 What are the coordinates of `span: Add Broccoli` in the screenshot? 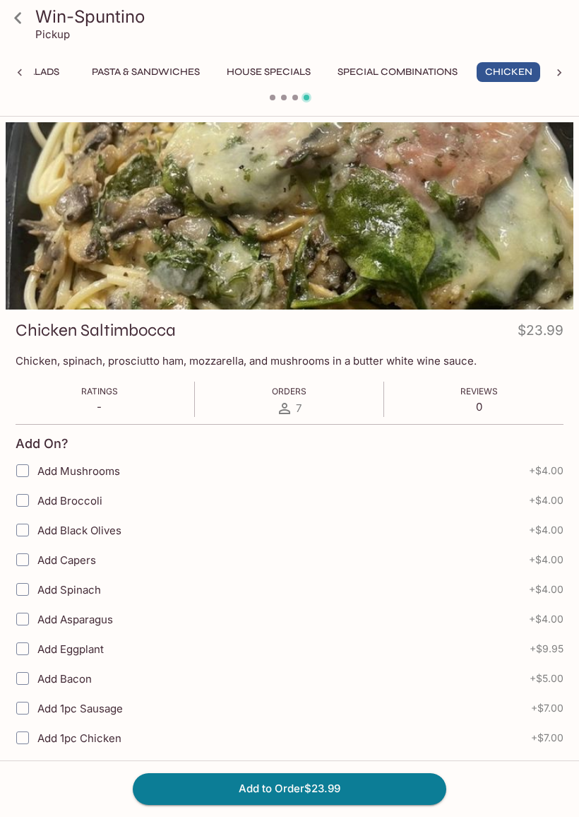 It's located at (70, 500).